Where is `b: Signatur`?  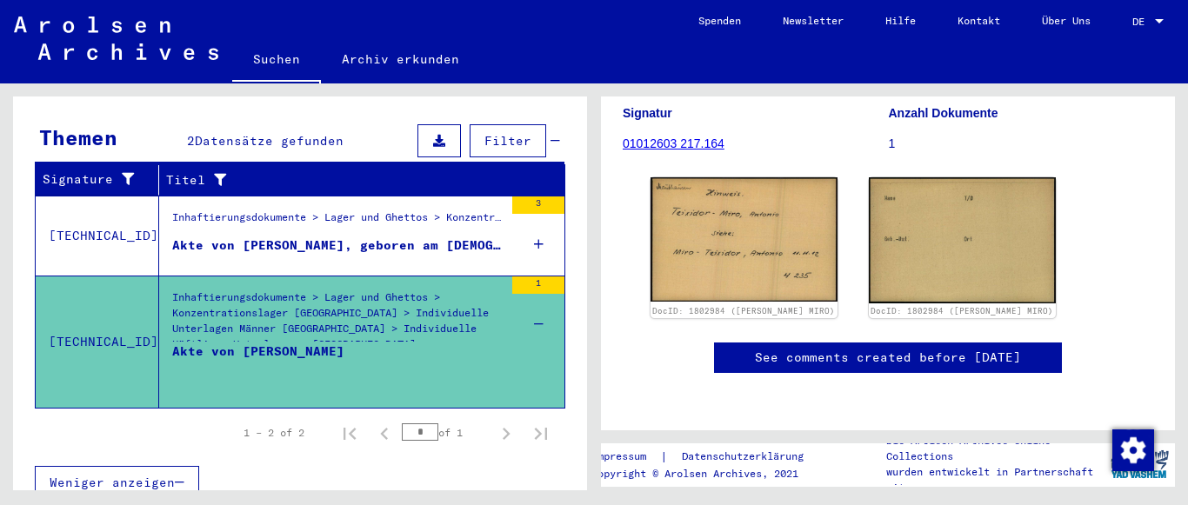 b: Signatur is located at coordinates (647, 113).